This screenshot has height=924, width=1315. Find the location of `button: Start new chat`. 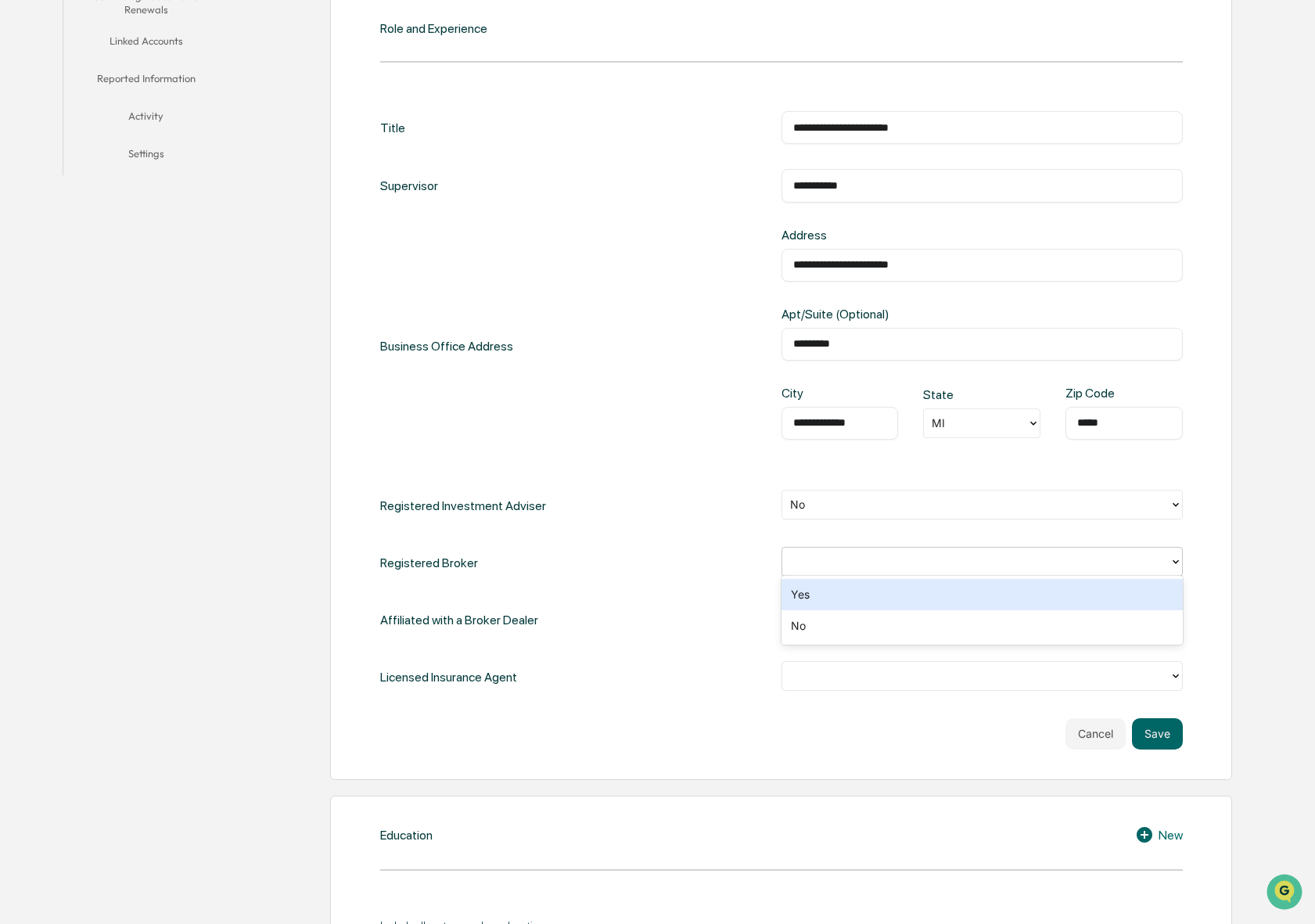

button: Start new chat is located at coordinates (275, 134).